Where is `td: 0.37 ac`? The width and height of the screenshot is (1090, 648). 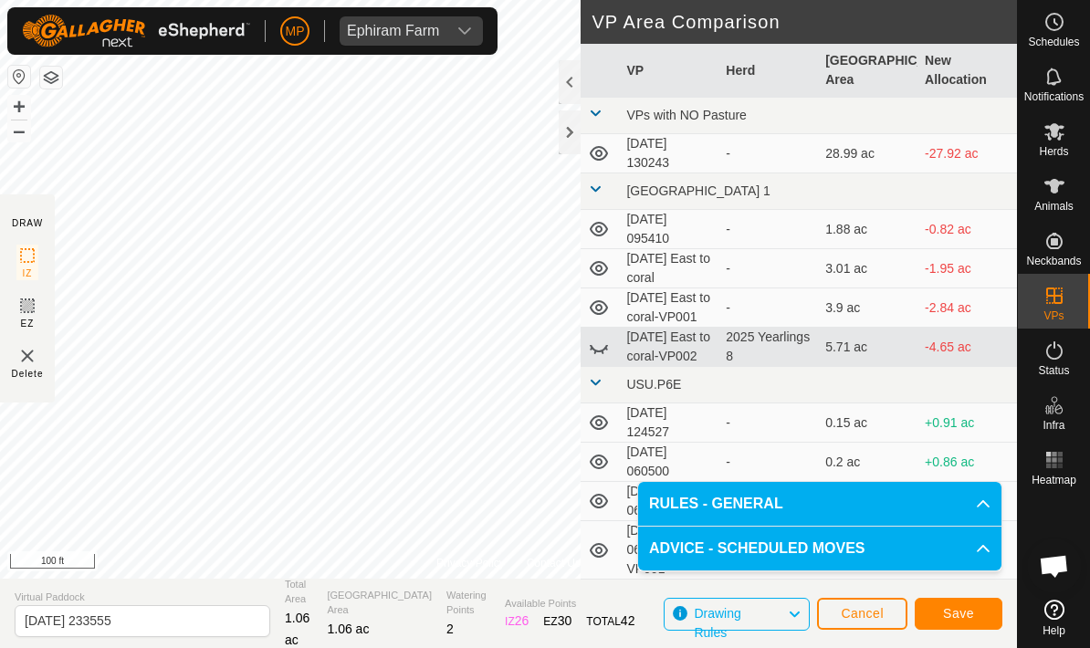 td: 0.37 ac is located at coordinates (867, 599).